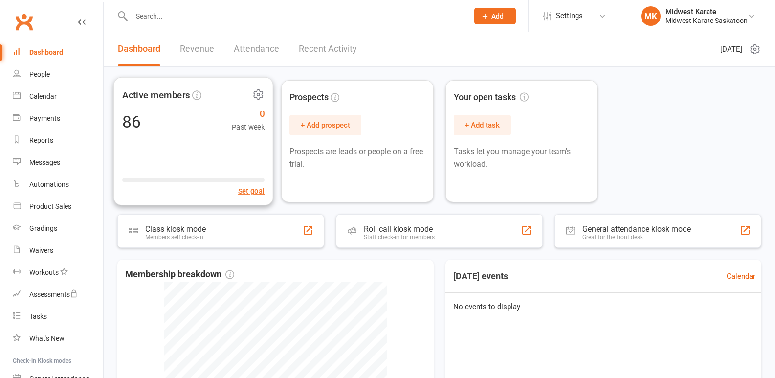  I want to click on a: Messages, so click(58, 162).